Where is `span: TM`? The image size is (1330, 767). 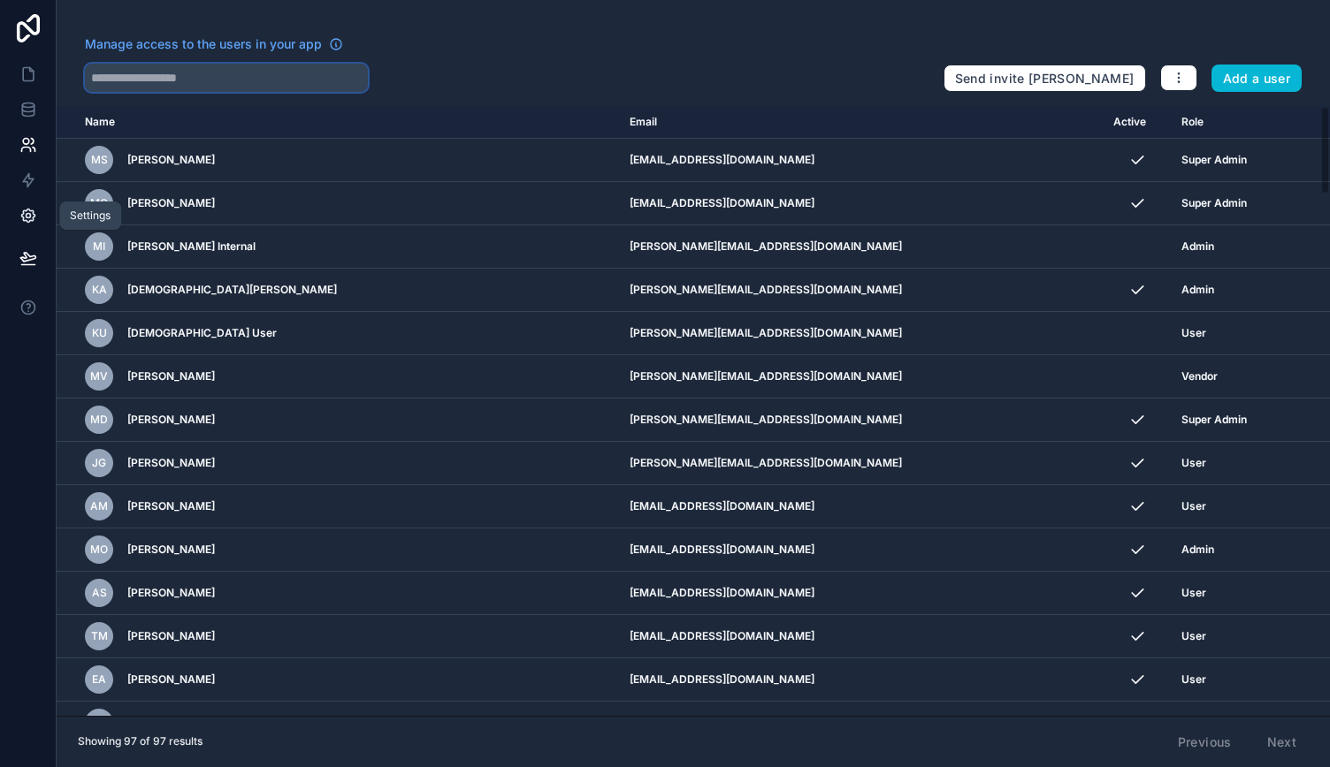
span: TM is located at coordinates (99, 636).